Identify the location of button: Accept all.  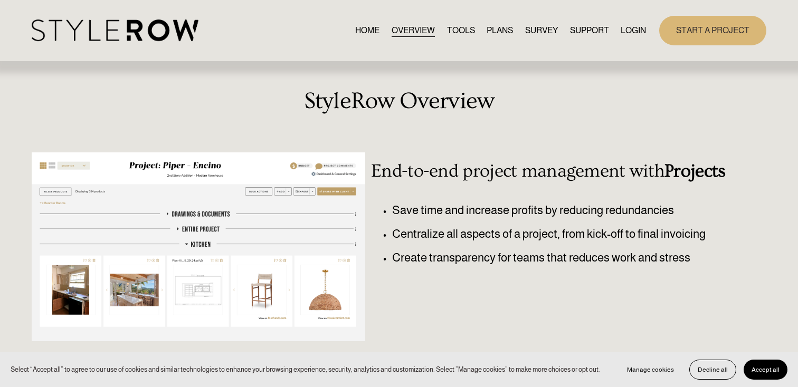
(765, 370).